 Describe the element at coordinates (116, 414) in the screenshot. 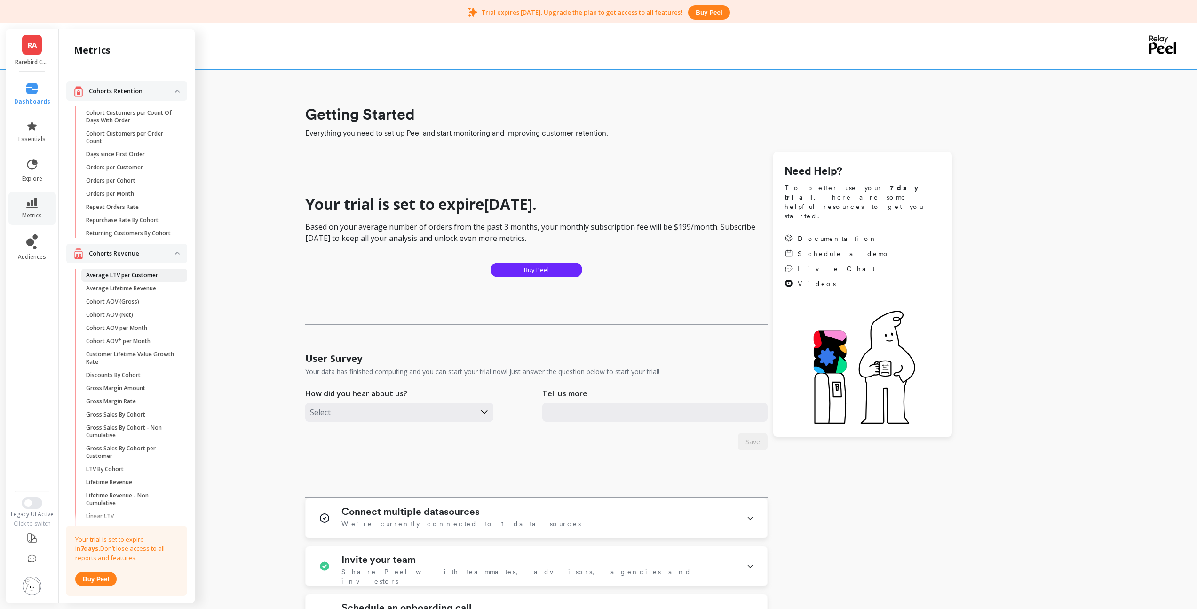

I see `p: Gross Sales By Cohort` at that location.